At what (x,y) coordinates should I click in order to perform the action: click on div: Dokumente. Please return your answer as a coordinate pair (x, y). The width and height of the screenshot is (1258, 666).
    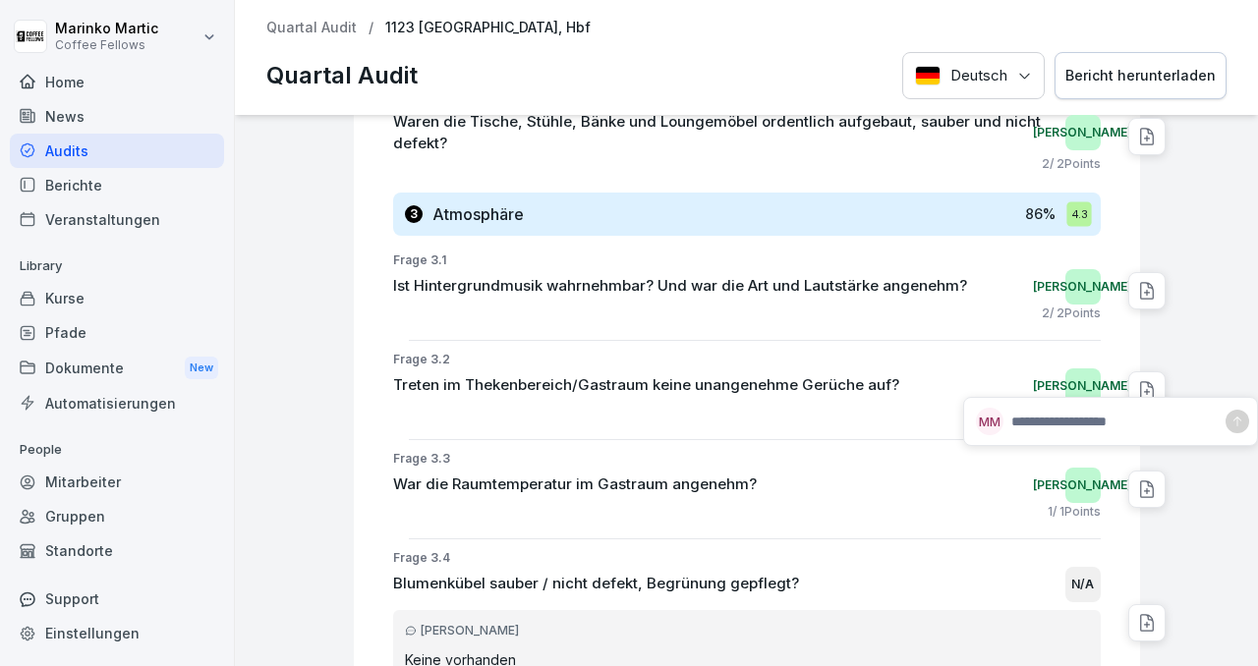
    Looking at the image, I should click on (117, 368).